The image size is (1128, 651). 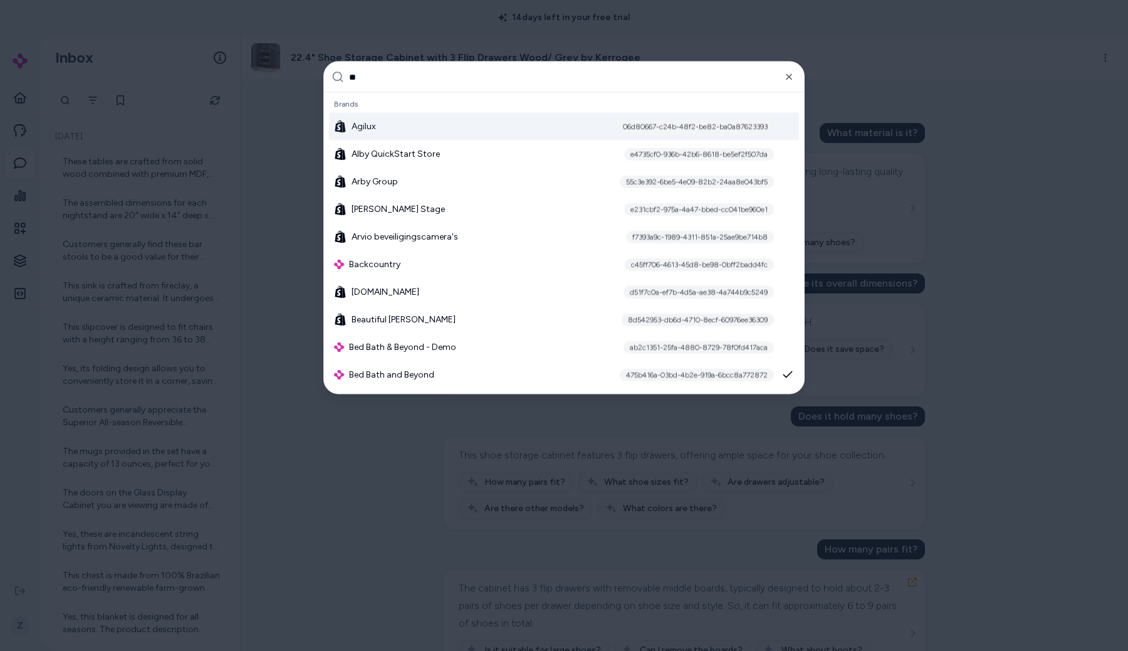 What do you see at coordinates (405, 237) in the screenshot?
I see `span: Arvio beveiligingscamera's` at bounding box center [405, 237].